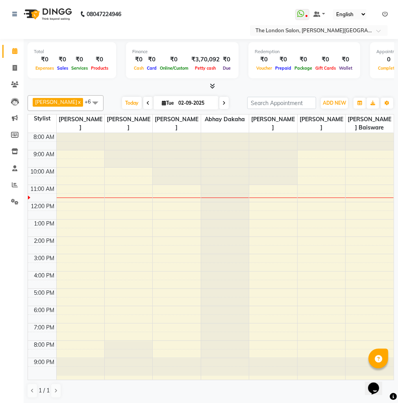  What do you see at coordinates (44, 137) in the screenshot?
I see `div: 8:00 AM` at bounding box center [44, 137].